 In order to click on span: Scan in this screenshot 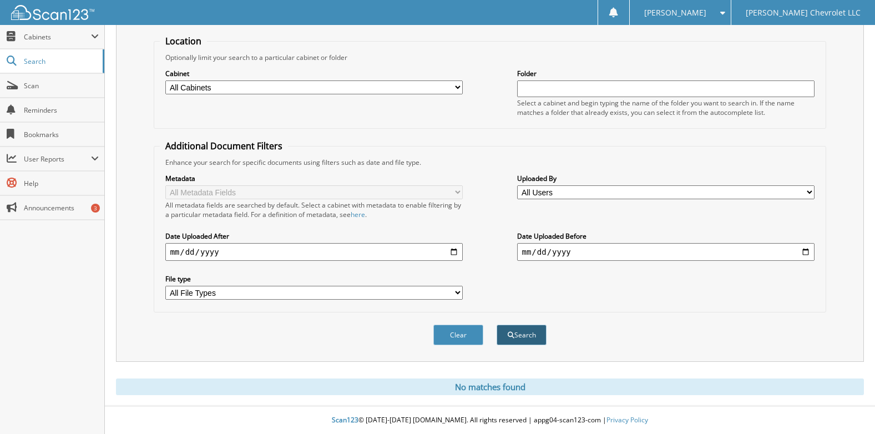, I will do `click(61, 85)`.